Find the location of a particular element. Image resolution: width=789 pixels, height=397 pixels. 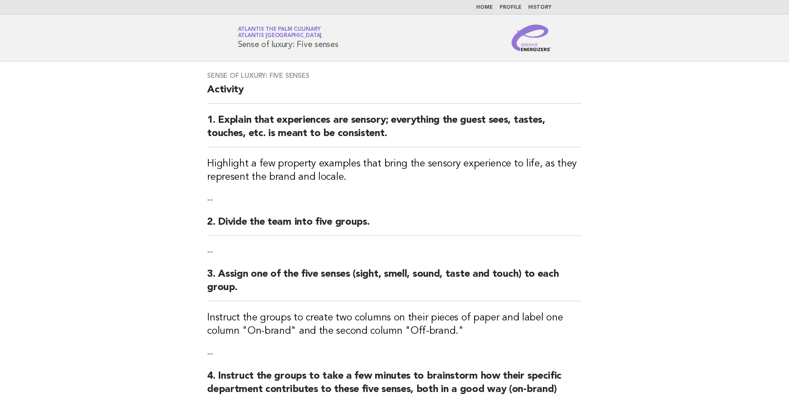

h2: 2. Divide the team into five groups. is located at coordinates (394, 225).